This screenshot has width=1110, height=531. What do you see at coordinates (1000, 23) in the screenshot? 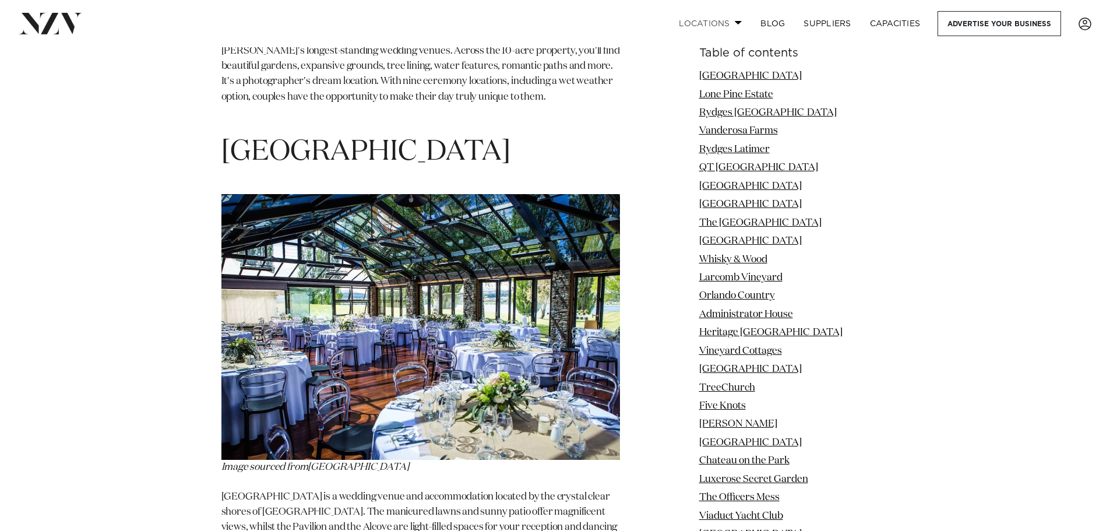
I see `a: Advertise your business` at bounding box center [1000, 23].